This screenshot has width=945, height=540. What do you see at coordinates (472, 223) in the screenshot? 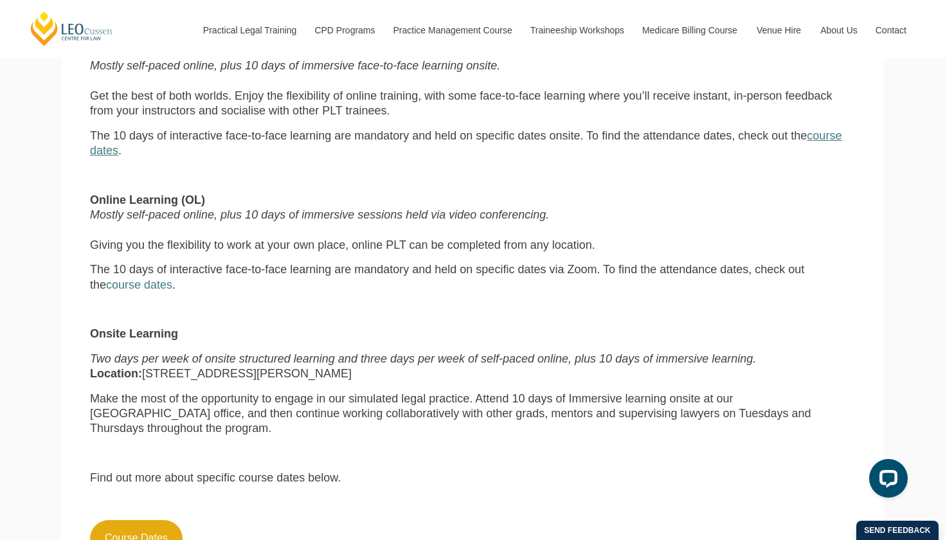
I see `p: Giving you the flexibility to work at your own place, online PLT can be completed from any location.` at bounding box center [472, 223].